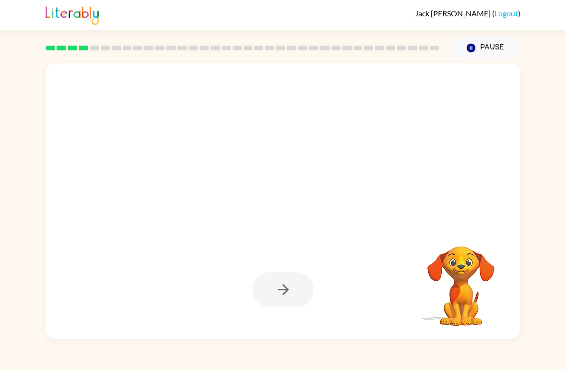 The width and height of the screenshot is (566, 370). What do you see at coordinates (506, 13) in the screenshot?
I see `a: Logout` at bounding box center [506, 13].